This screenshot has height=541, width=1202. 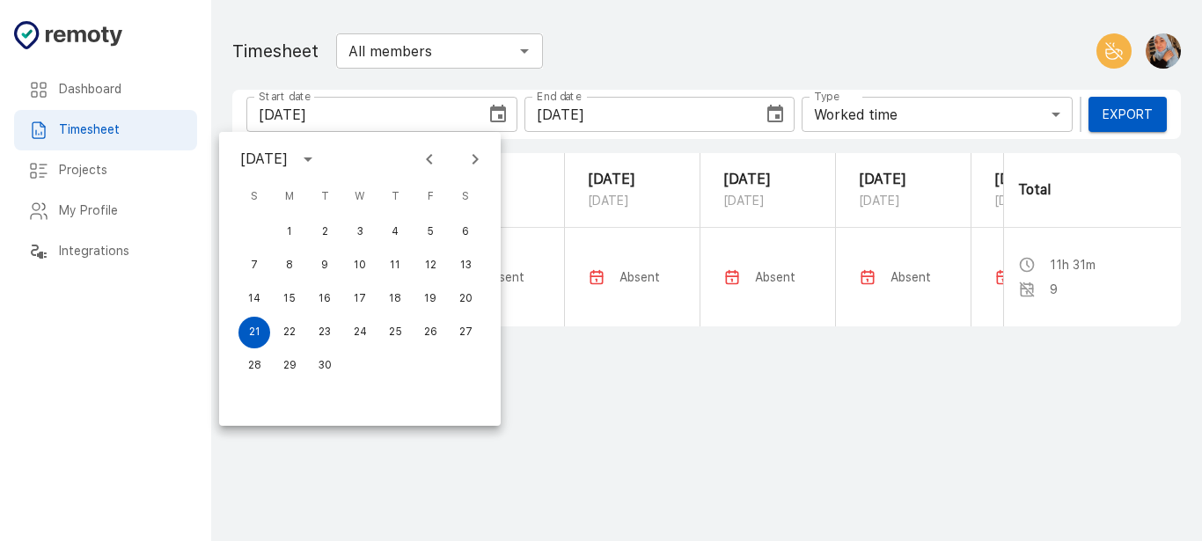 I want to click on span: Monday, so click(x=289, y=197).